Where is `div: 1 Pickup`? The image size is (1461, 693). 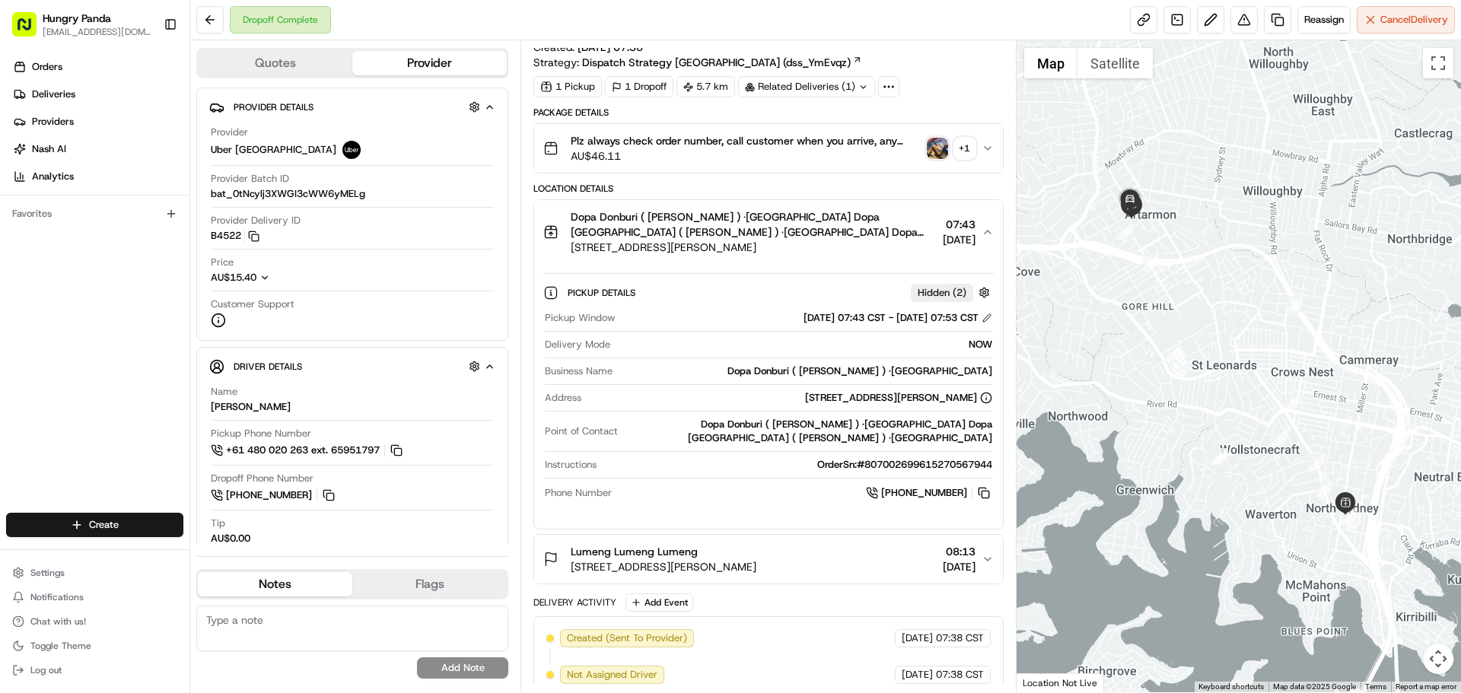 div: 1 Pickup is located at coordinates (568, 87).